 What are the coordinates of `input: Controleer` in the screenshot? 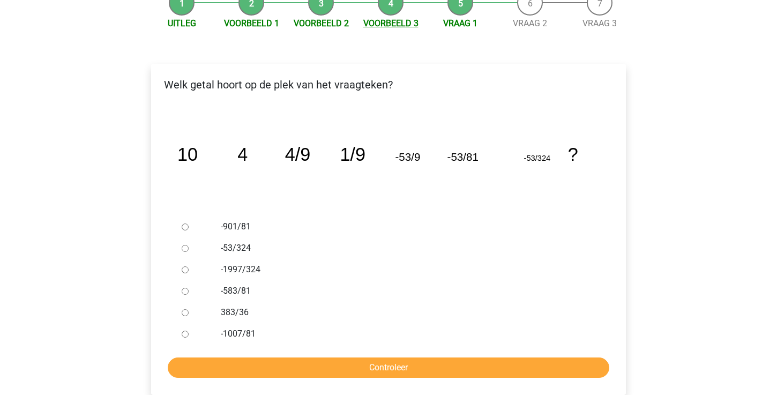 It's located at (388, 367).